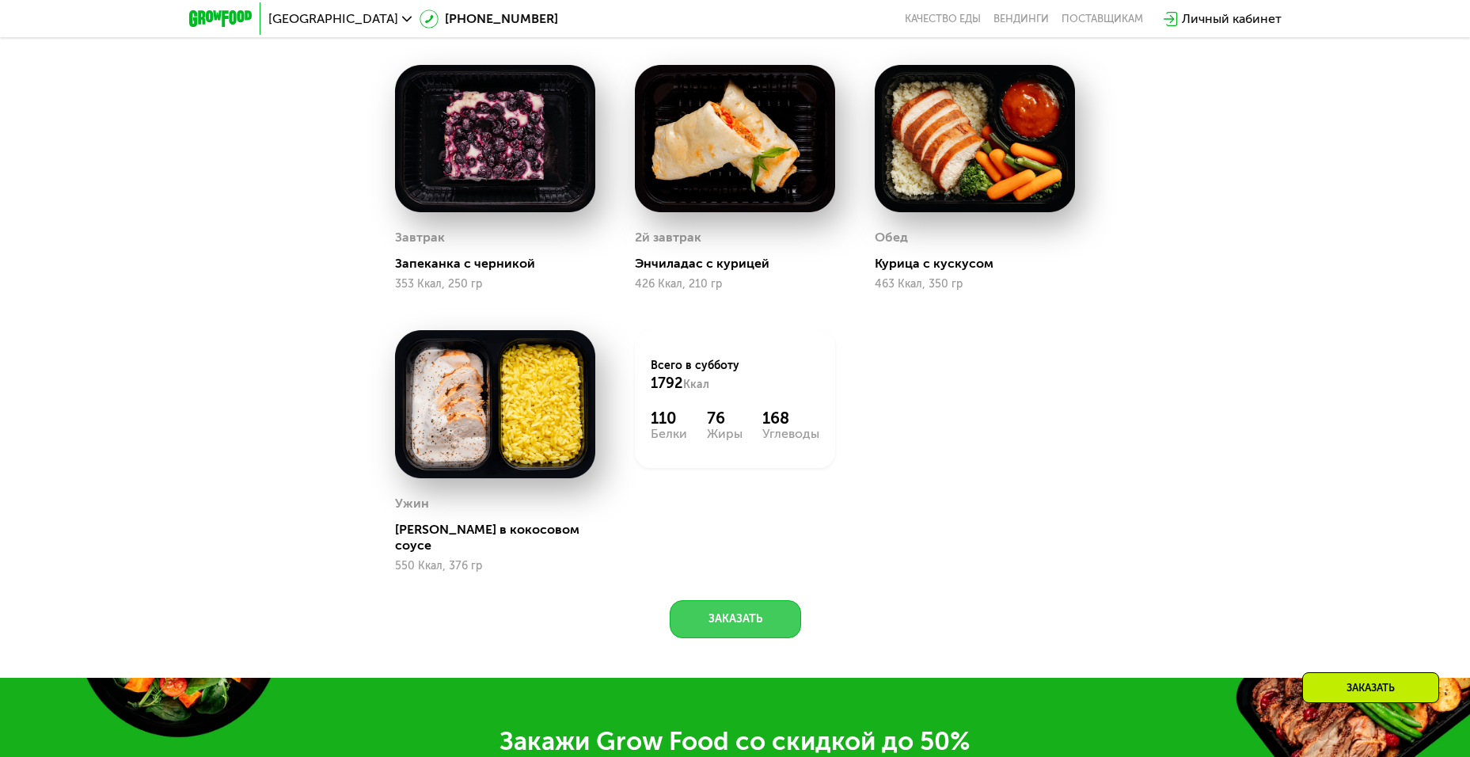 The width and height of the screenshot is (1470, 757). Describe the element at coordinates (724, 434) in the screenshot. I see `div: Жиры` at that location.